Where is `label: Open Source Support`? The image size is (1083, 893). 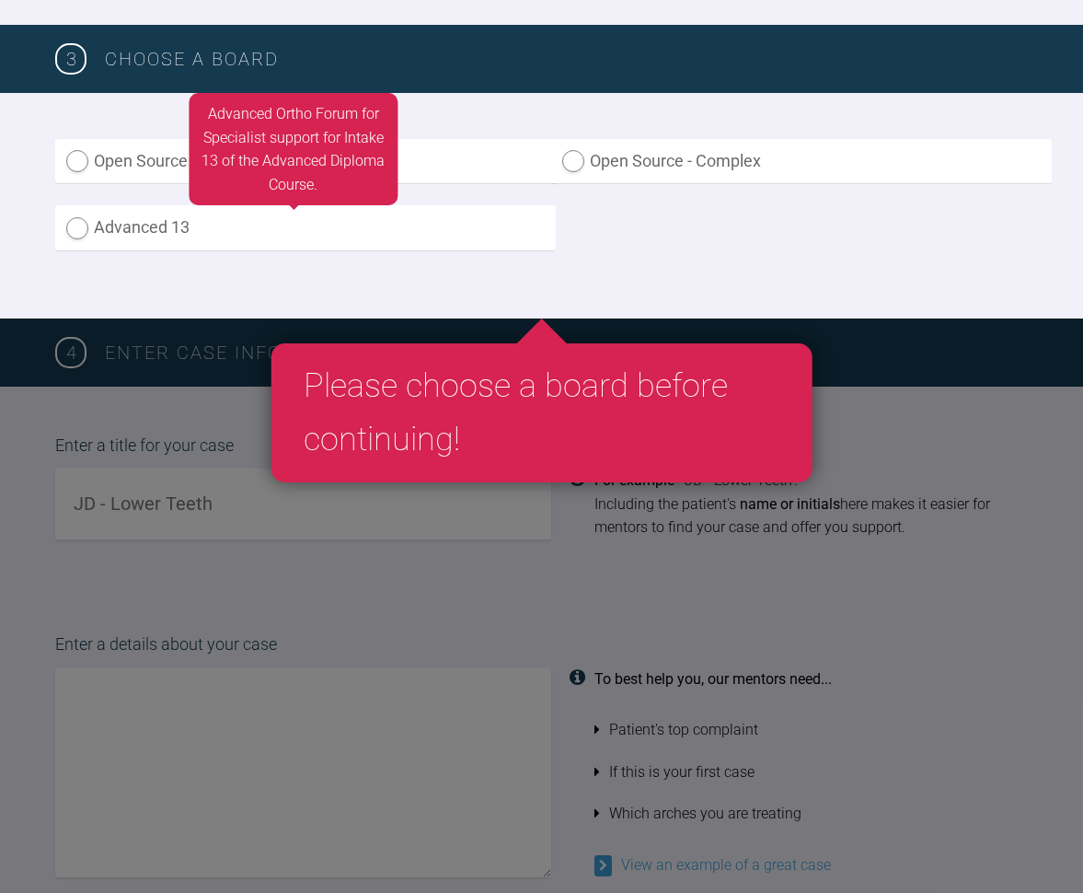 label: Open Source Support is located at coordinates (306, 161).